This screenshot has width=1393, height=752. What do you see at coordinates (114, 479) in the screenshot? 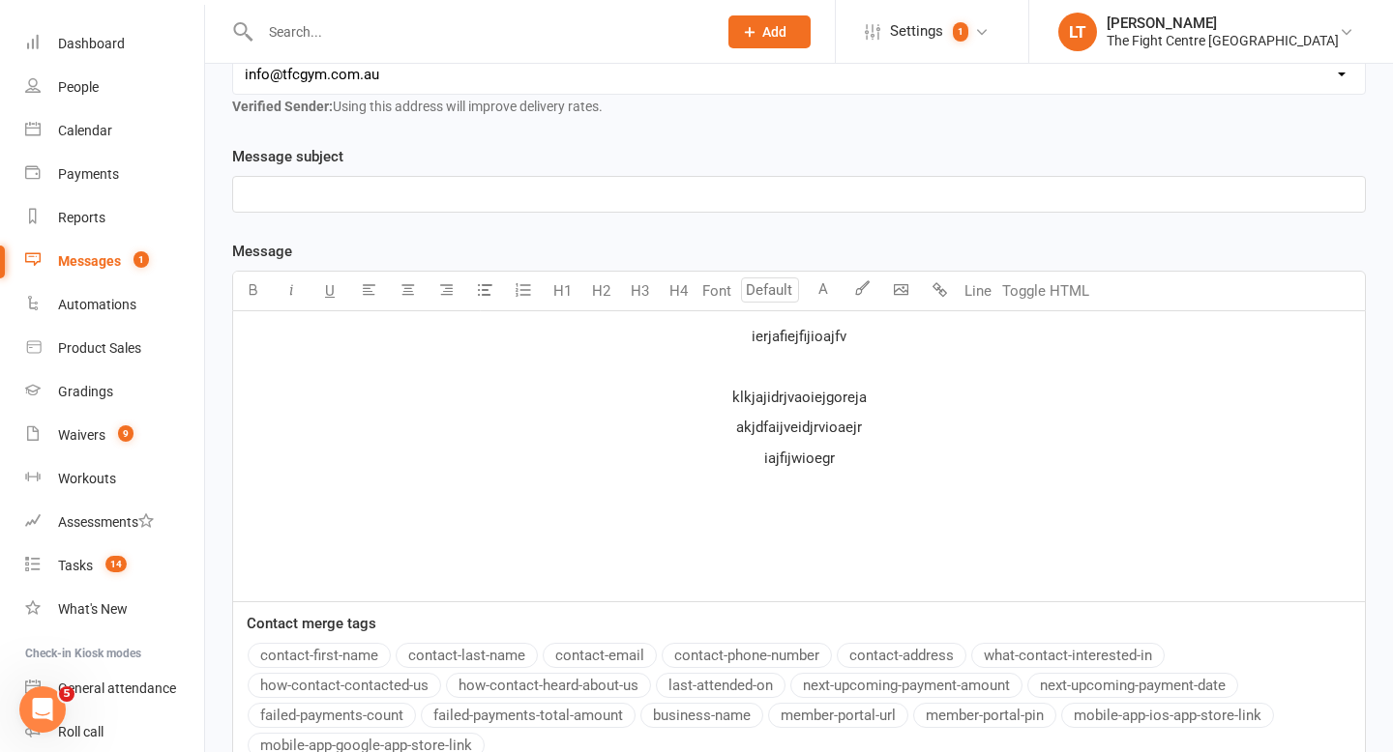
I see `a: Workouts` at bounding box center [114, 479].